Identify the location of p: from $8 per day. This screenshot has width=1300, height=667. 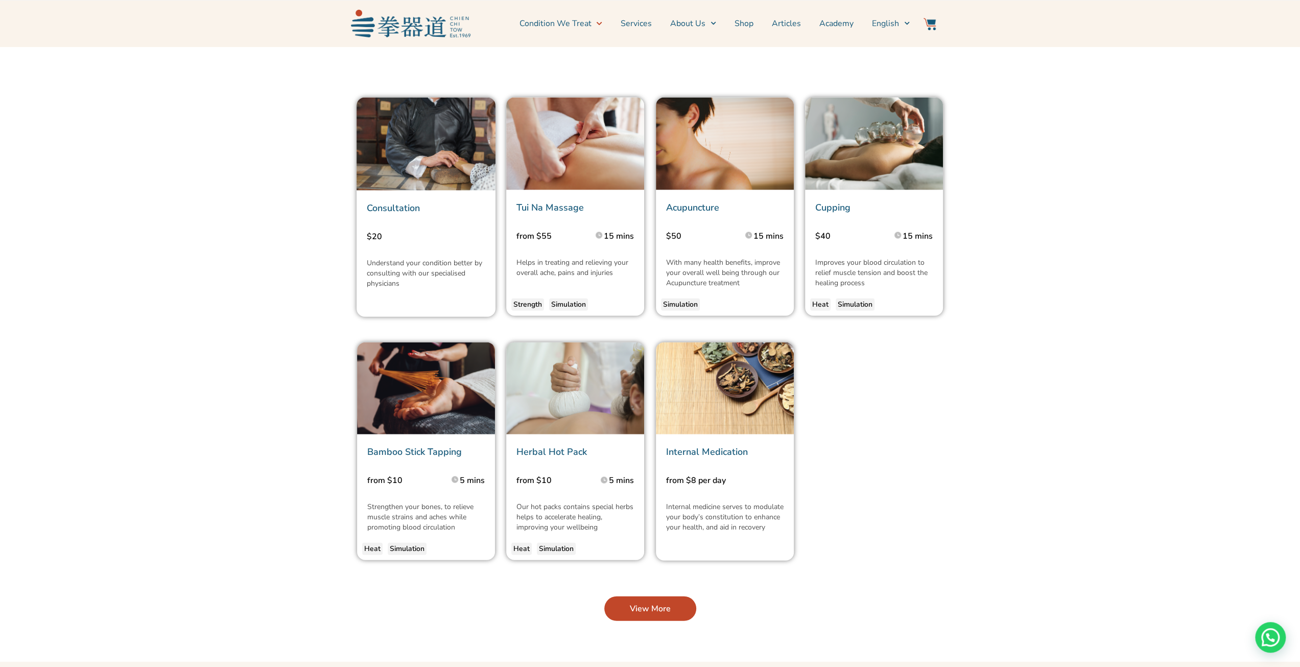
(718, 480).